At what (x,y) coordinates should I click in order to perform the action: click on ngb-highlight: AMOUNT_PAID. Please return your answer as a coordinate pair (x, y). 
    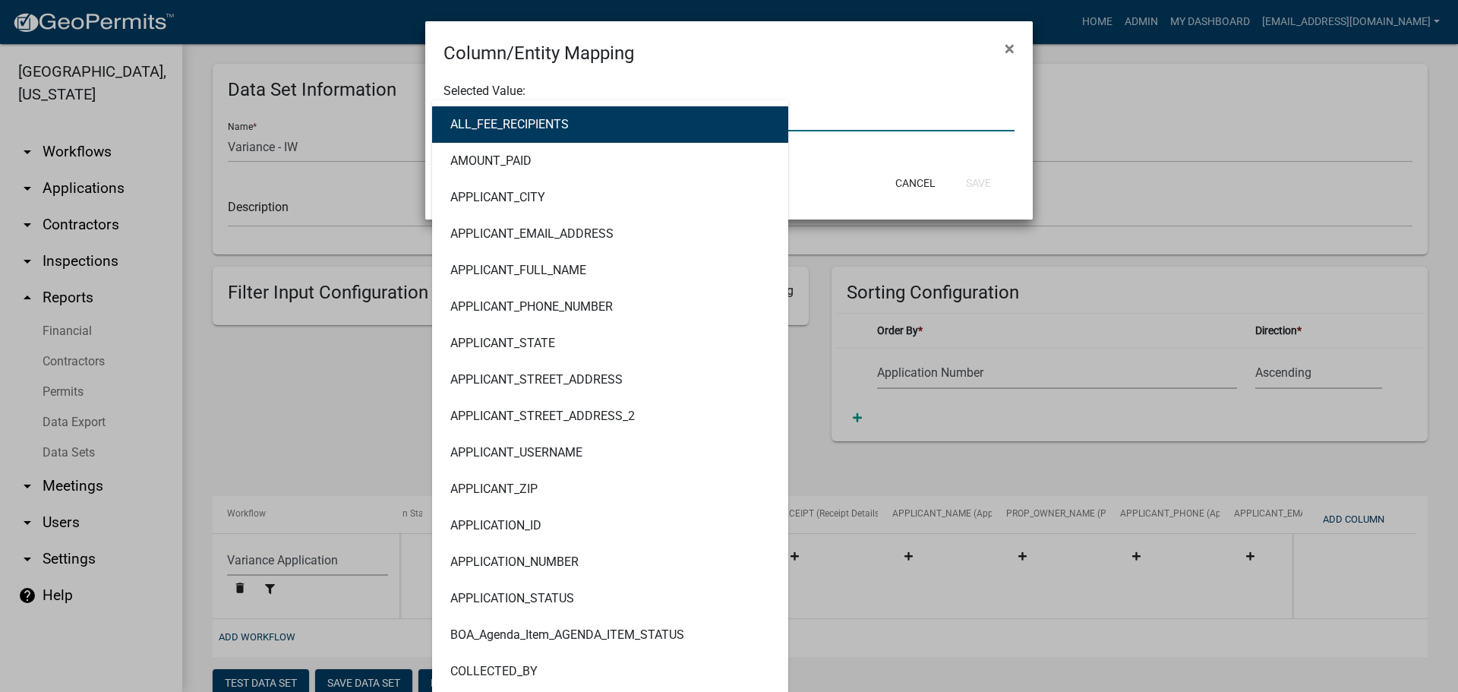
    Looking at the image, I should click on (491, 161).